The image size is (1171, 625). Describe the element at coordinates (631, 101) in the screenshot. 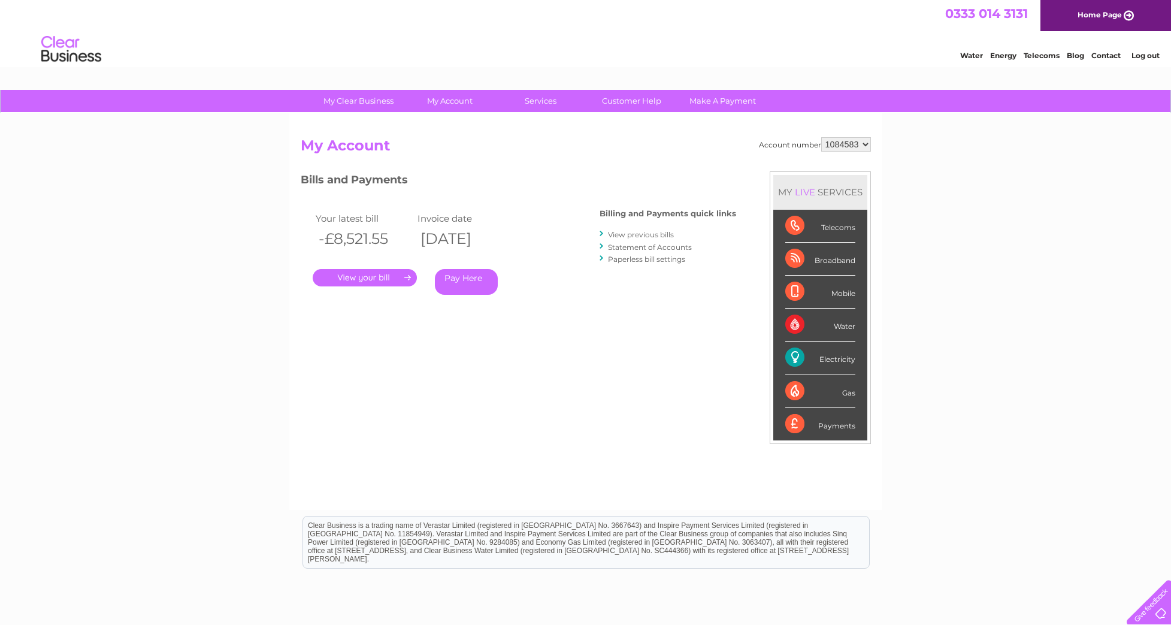

I see `a: Customer Help` at that location.